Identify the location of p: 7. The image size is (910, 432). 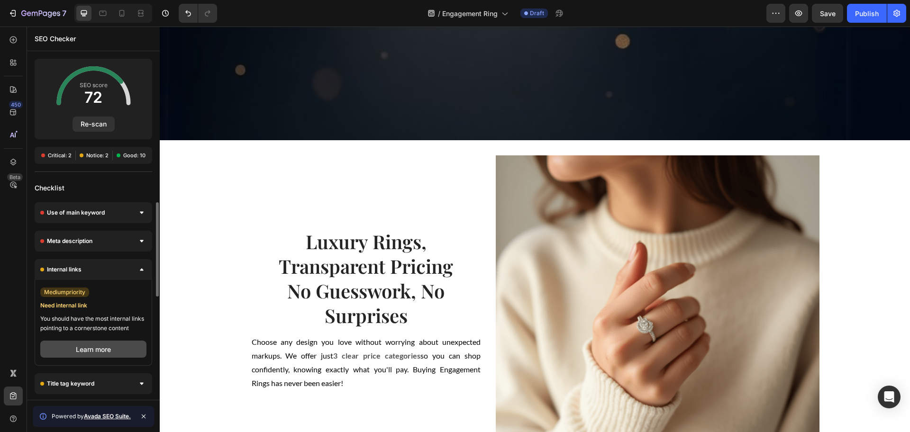
(64, 13).